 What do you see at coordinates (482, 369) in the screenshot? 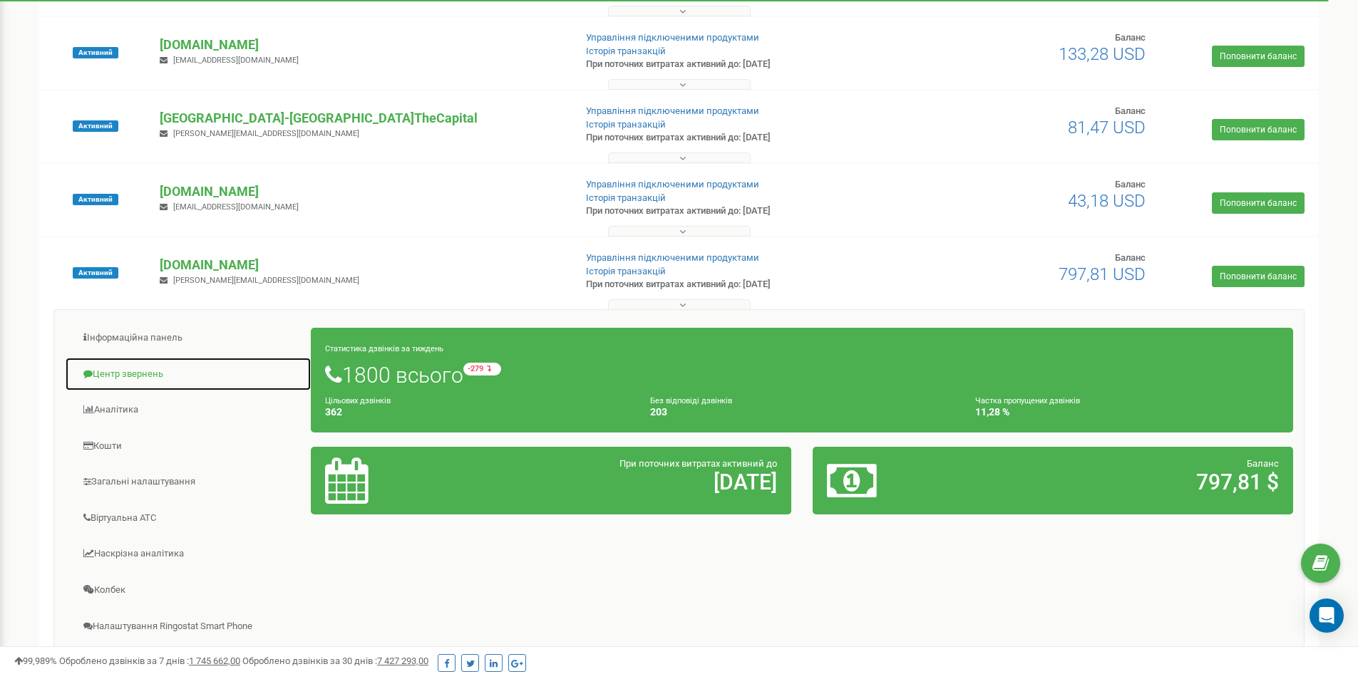
I see `small: -279` at bounding box center [482, 369].